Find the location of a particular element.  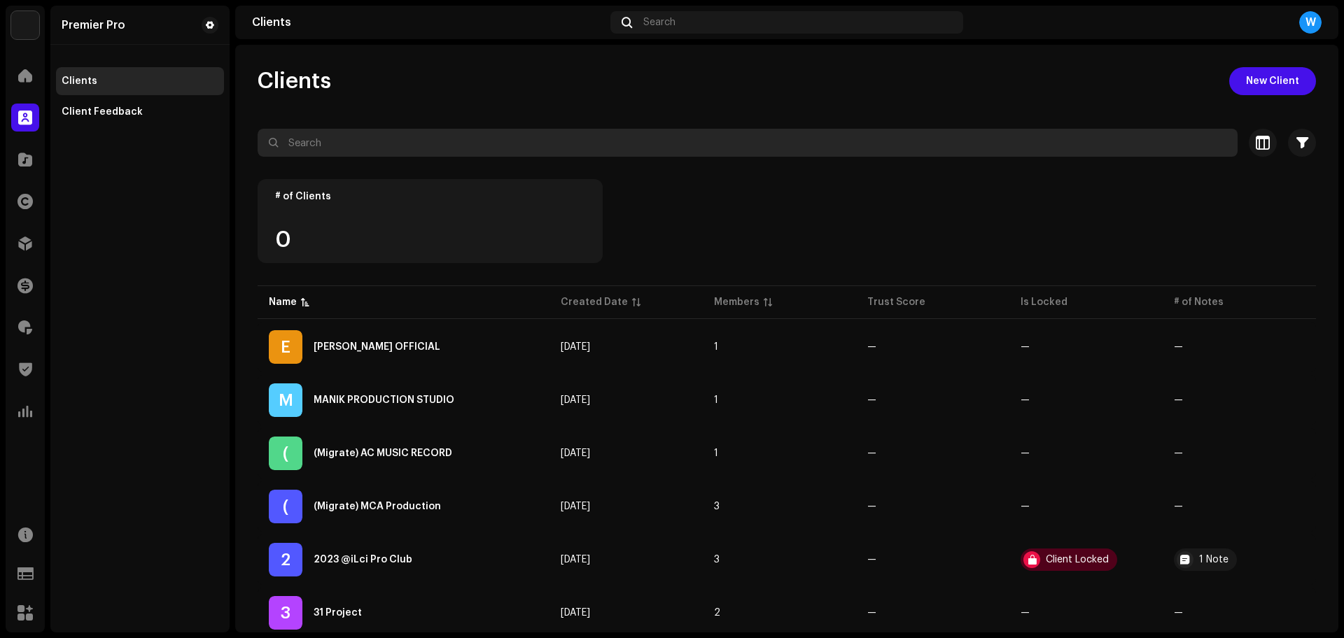

re-m-nav-item: Client Feedback is located at coordinates (140, 112).